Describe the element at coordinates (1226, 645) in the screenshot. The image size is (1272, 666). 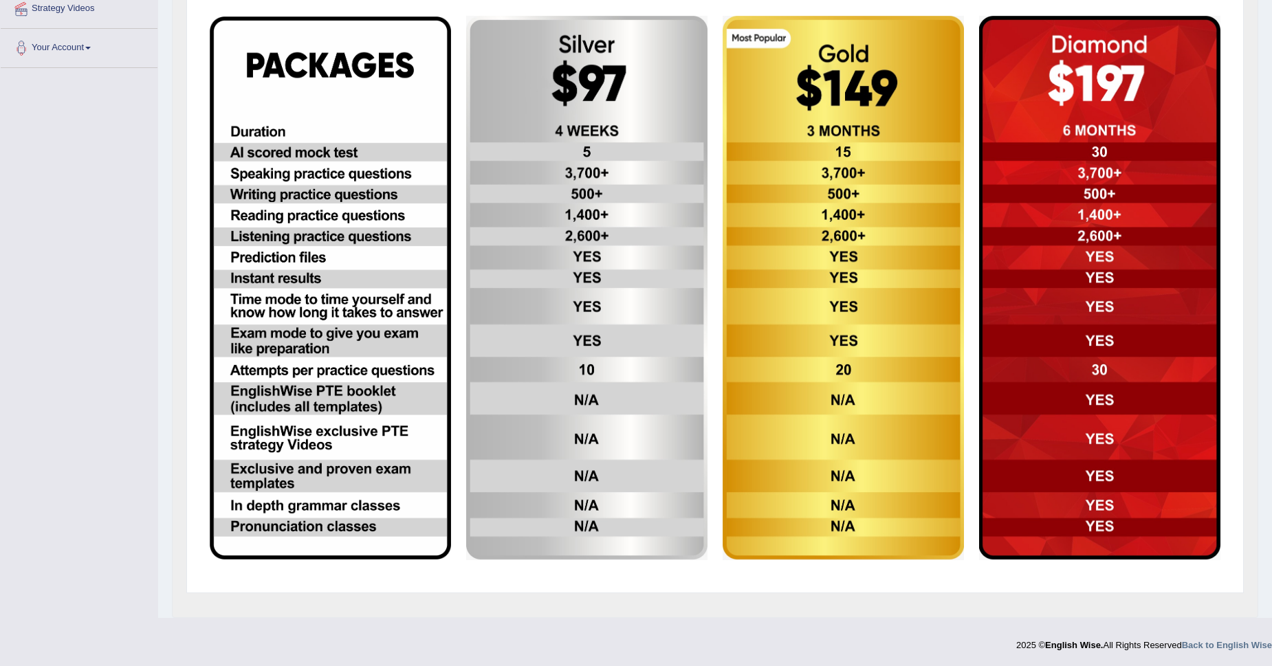
I see `strong: Back to English Wise` at that location.